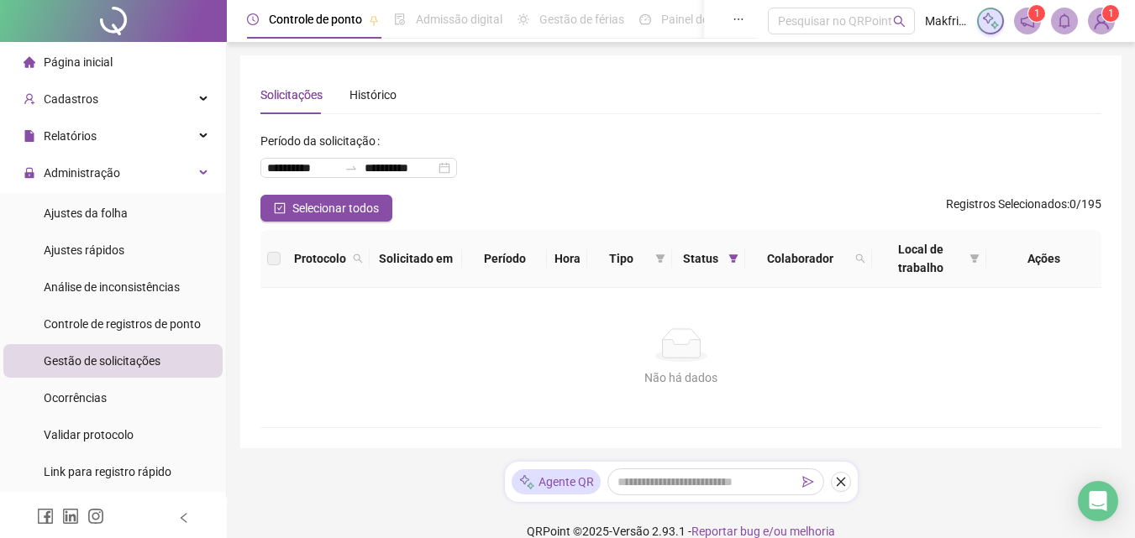 This screenshot has height=538, width=1135. What do you see at coordinates (400, 19) in the screenshot?
I see `span: file-done` at bounding box center [400, 19].